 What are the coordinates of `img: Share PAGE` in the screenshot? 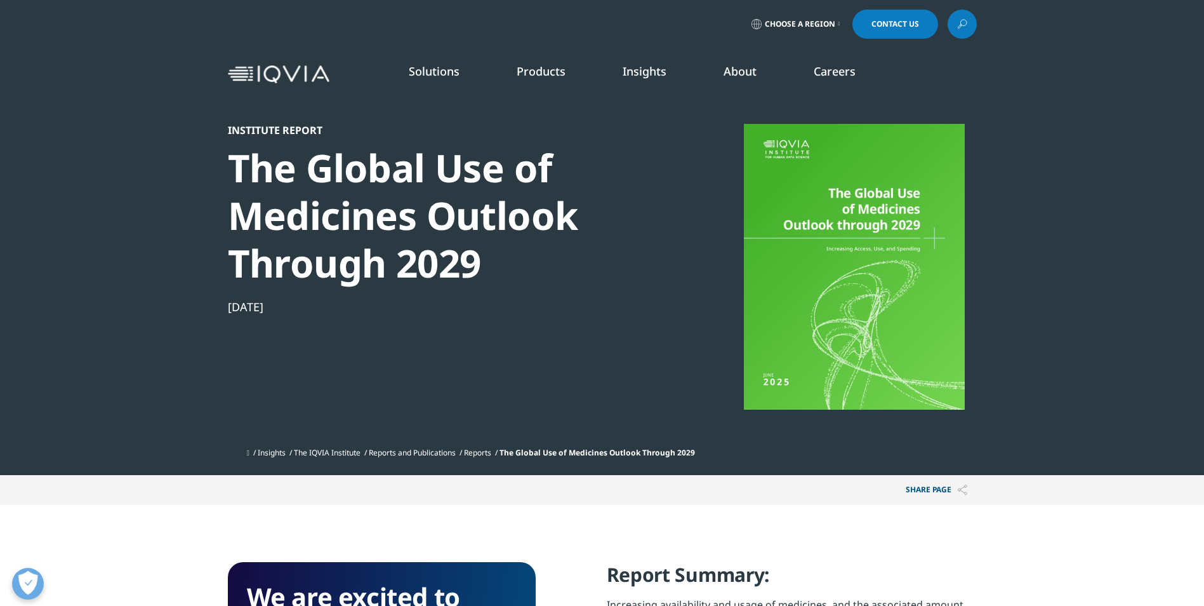 It's located at (962, 489).